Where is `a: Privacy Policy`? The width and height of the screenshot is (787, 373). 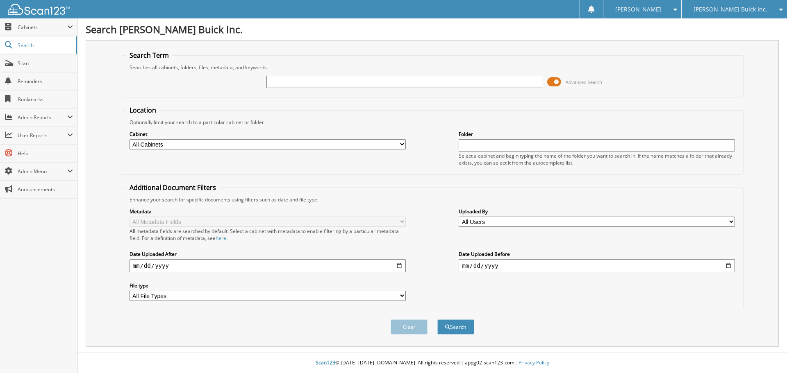 a: Privacy Policy is located at coordinates (534, 363).